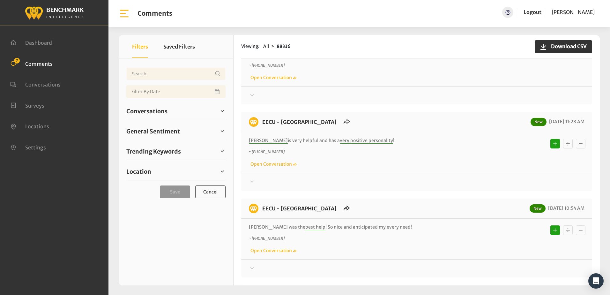  Describe the element at coordinates (39, 64) in the screenshot. I see `span: Comments` at that location.